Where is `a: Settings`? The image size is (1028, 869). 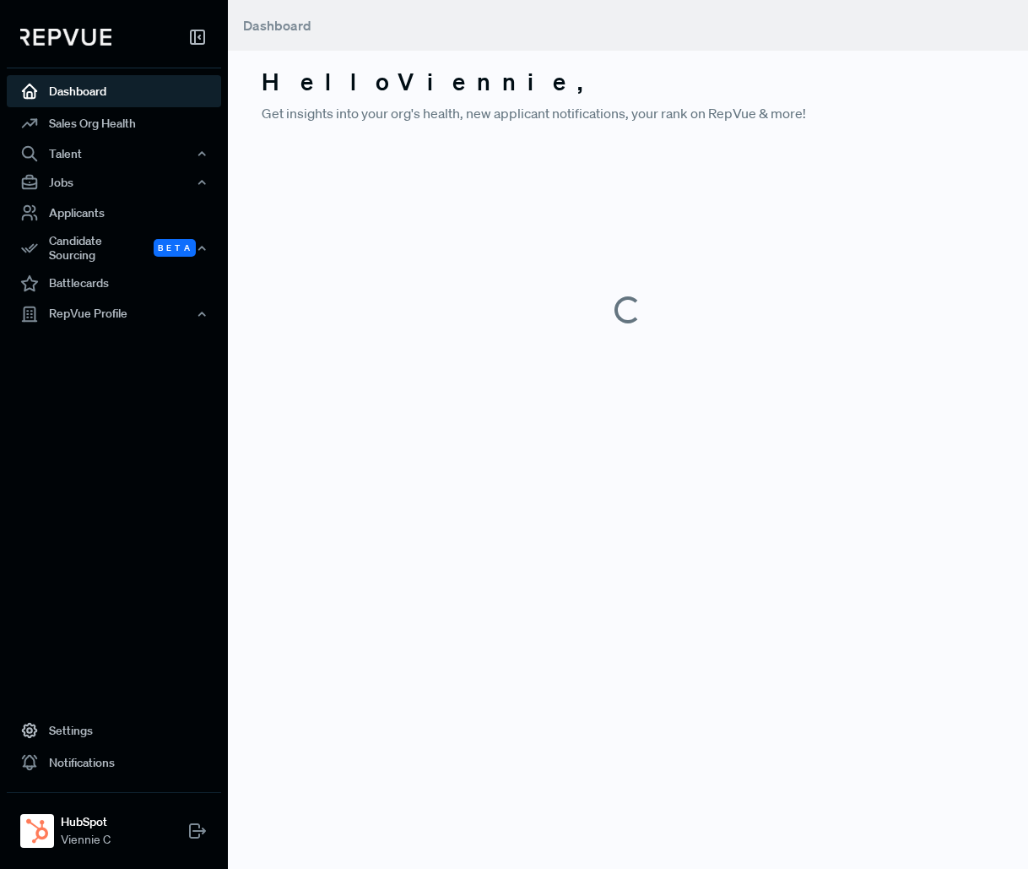 a: Settings is located at coordinates (114, 730).